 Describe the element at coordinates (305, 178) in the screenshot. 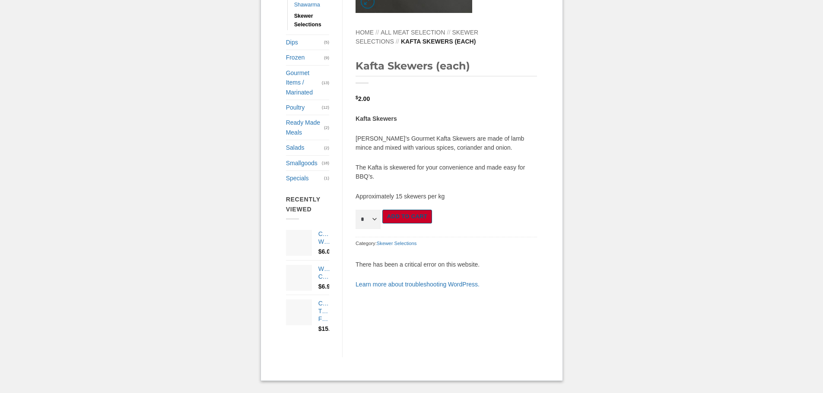

I see `a: Specials` at that location.